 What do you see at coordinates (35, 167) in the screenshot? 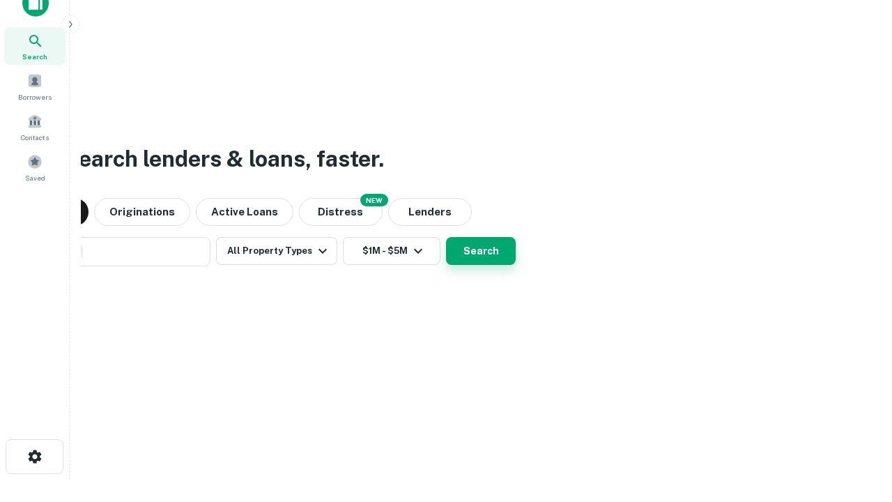
I see `a: Saved` at bounding box center [35, 167].